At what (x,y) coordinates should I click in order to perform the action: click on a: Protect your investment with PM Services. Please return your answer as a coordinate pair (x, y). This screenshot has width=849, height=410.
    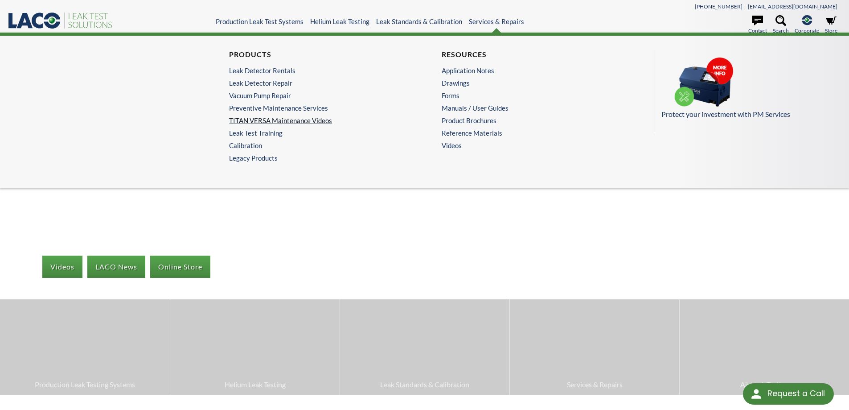
    Looking at the image, I should click on (747, 88).